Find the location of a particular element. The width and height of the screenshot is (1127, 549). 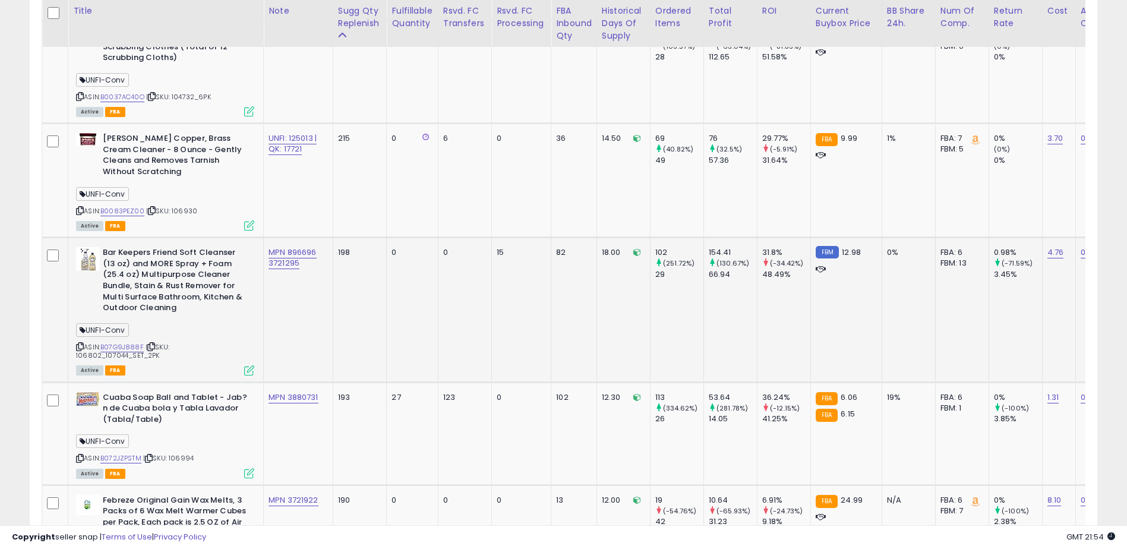

a: 0.30 is located at coordinates (1089, 397).